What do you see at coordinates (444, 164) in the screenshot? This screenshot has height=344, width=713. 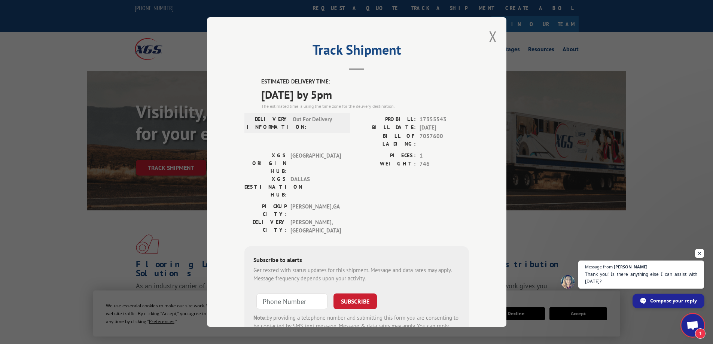 I see `span: 746` at bounding box center [444, 164].